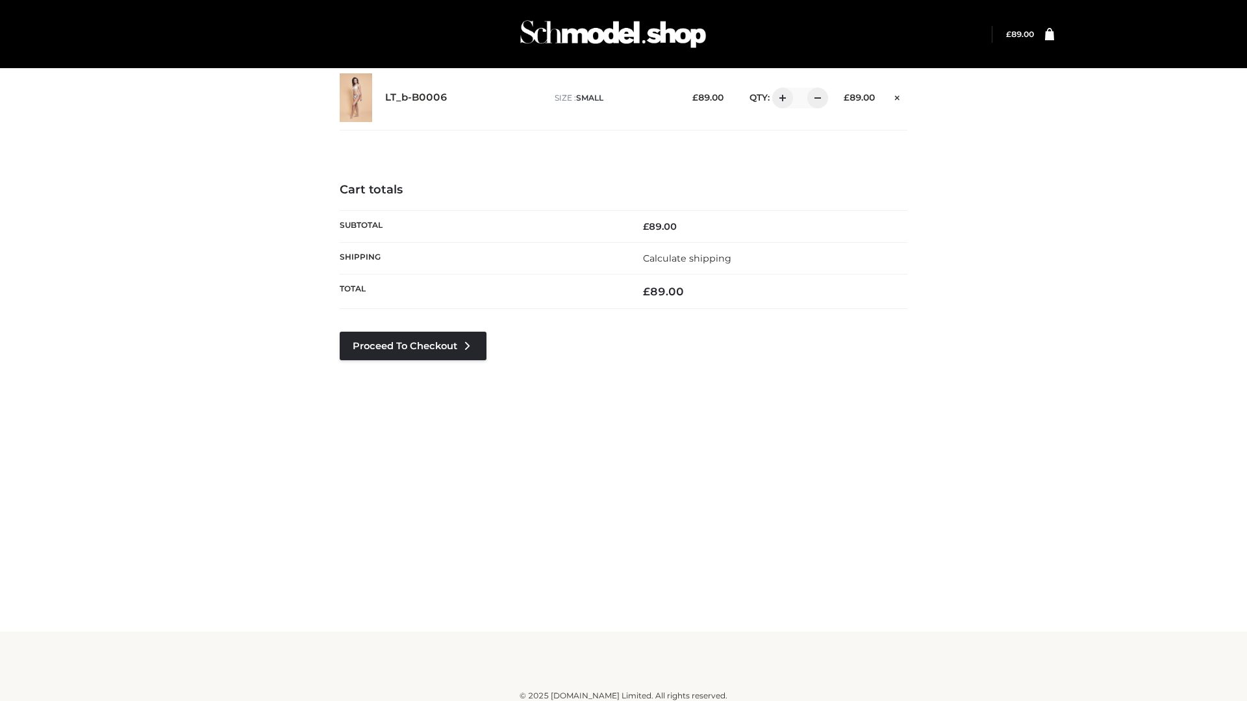 The width and height of the screenshot is (1247, 701). I want to click on a: LT_b-B0006, so click(416, 97).